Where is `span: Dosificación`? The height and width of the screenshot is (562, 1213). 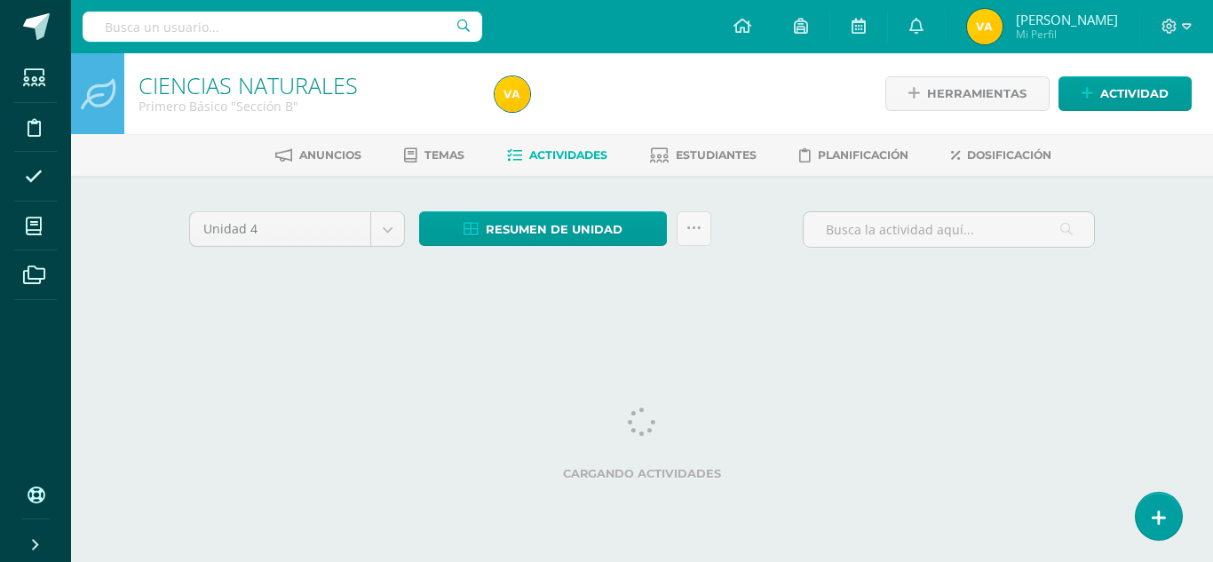
span: Dosificación is located at coordinates (1008, 154).